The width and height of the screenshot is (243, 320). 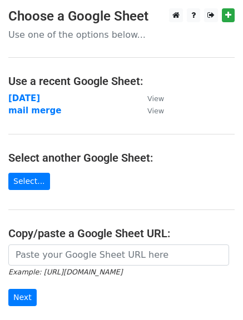 I want to click on input: Next, so click(x=22, y=298).